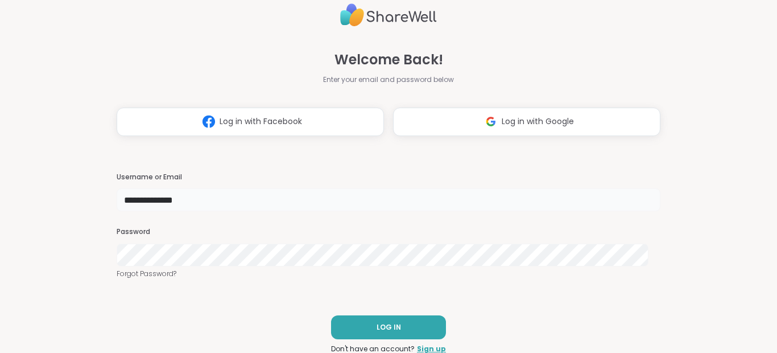 Image resolution: width=777 pixels, height=353 pixels. I want to click on button: Log in with Facebook, so click(250, 122).